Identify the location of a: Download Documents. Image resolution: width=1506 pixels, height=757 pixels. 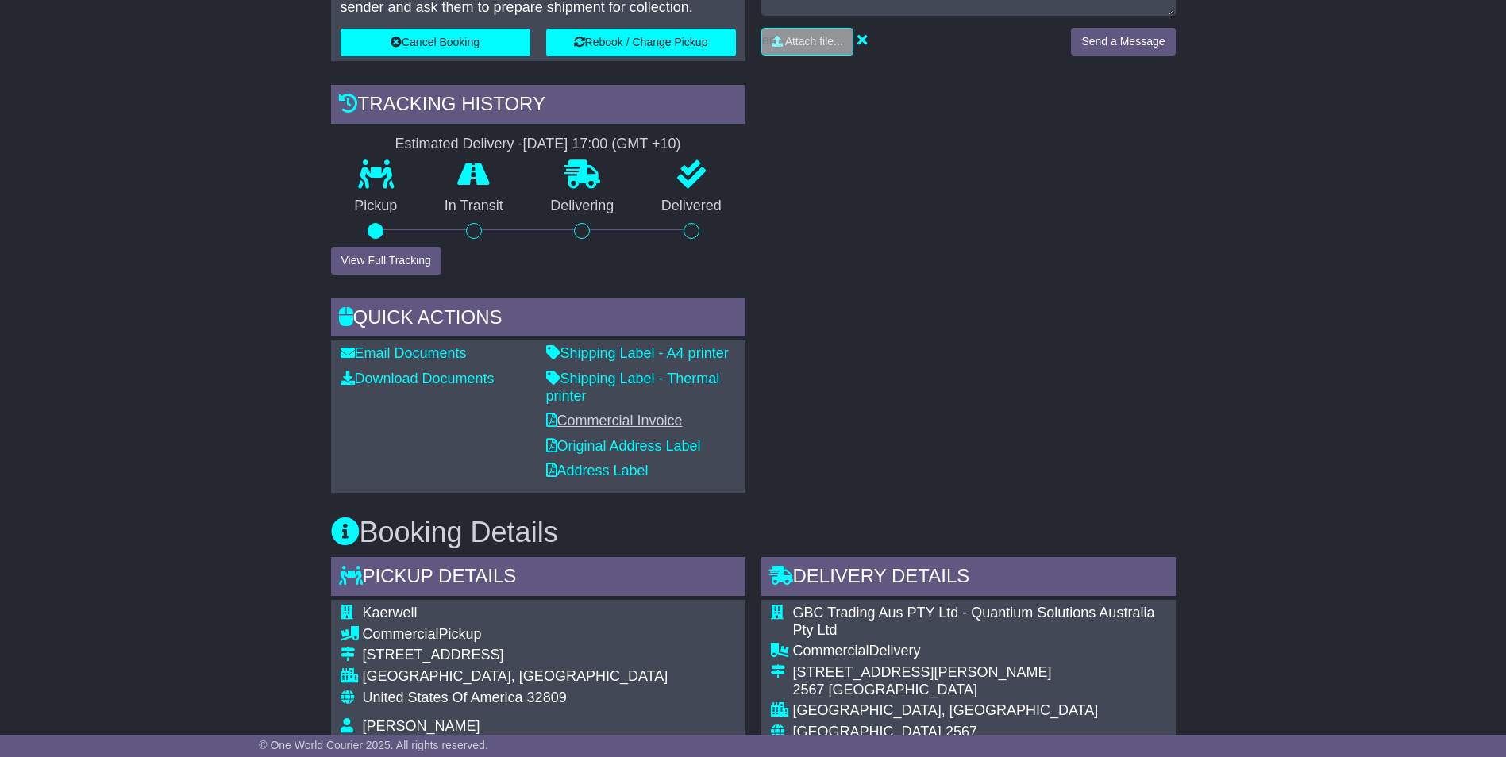
(418, 379).